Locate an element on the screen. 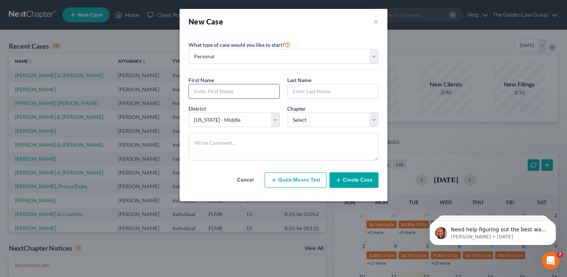 The width and height of the screenshot is (567, 277). button: Quick Means Test is located at coordinates (295, 180).